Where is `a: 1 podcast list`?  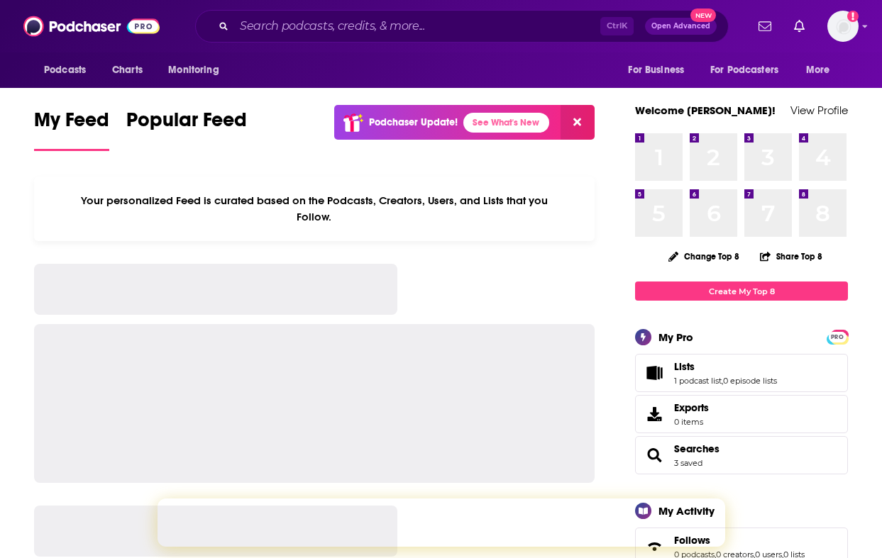 a: 1 podcast list is located at coordinates (697, 381).